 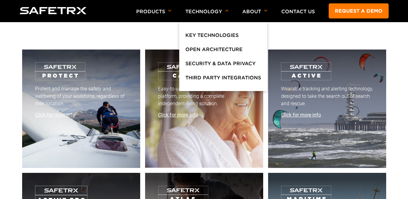 I want to click on a: Key Technologies, so click(x=212, y=37).